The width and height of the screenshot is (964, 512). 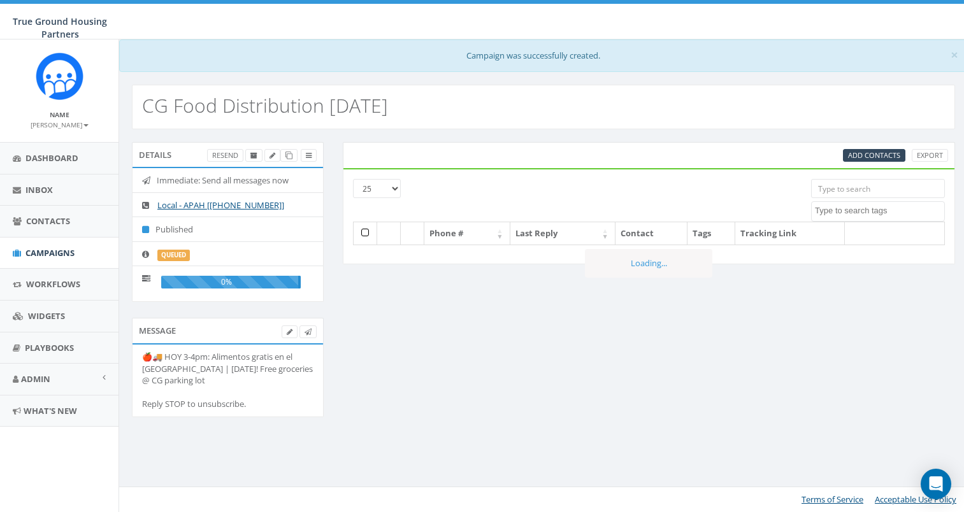 What do you see at coordinates (228, 155) in the screenshot?
I see `div: Details` at bounding box center [228, 155].